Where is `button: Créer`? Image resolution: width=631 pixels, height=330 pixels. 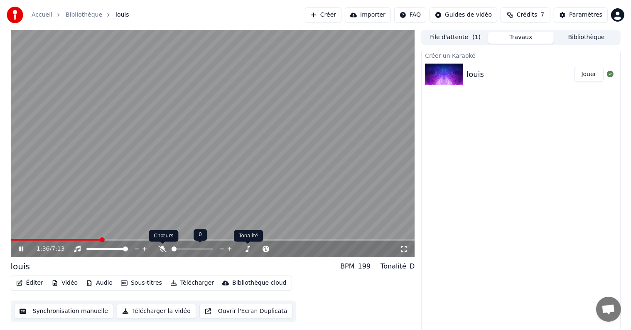
button: Créer is located at coordinates (323, 15).